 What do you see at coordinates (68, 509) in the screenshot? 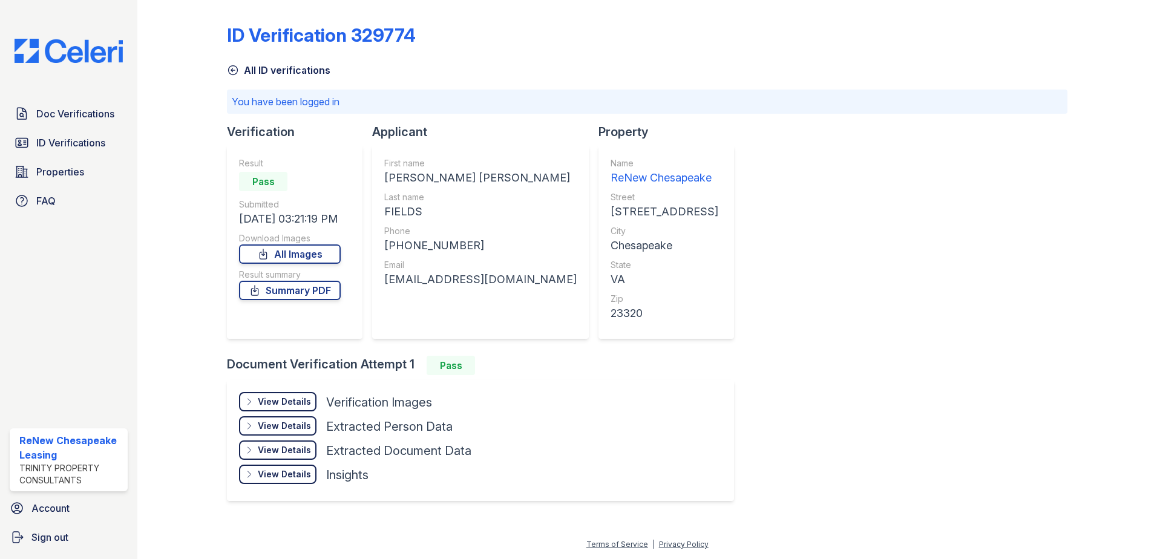
I see `a: Account` at bounding box center [68, 509].